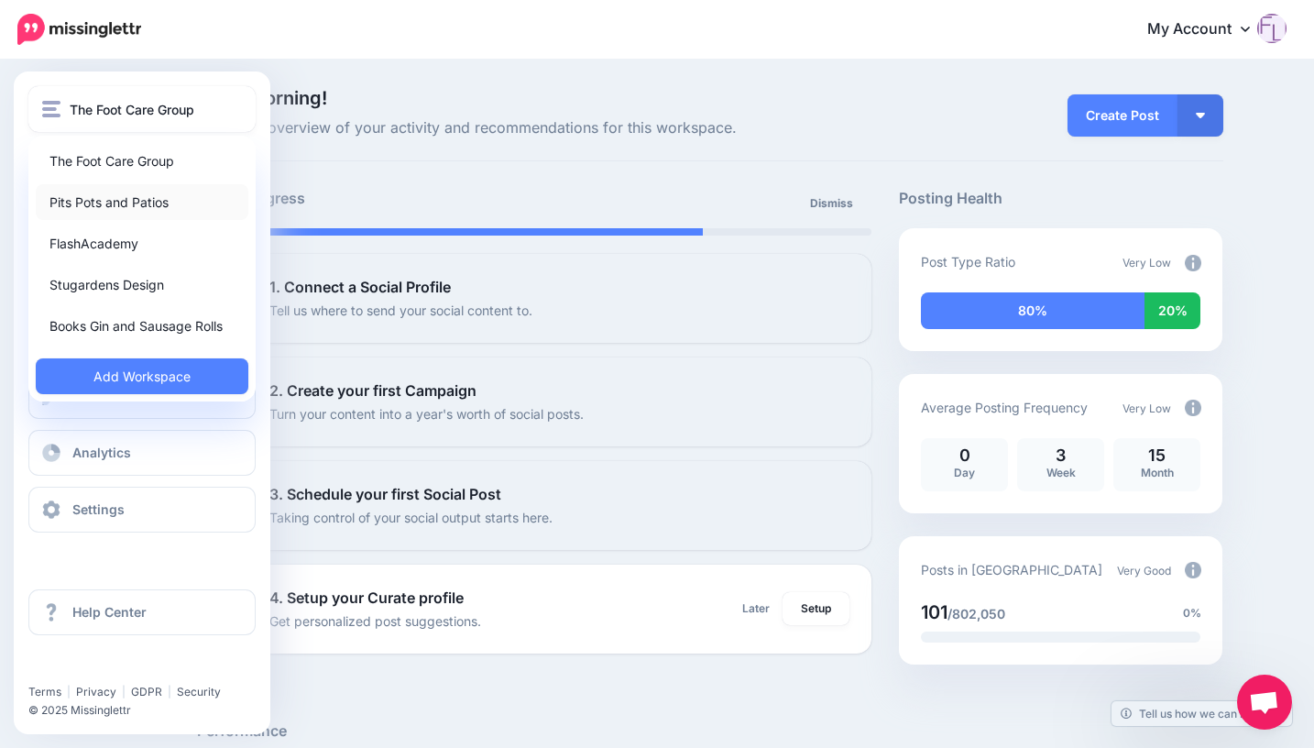  Describe the element at coordinates (142, 325) in the screenshot. I see `a: Books Gin and Sausage Rolls` at that location.